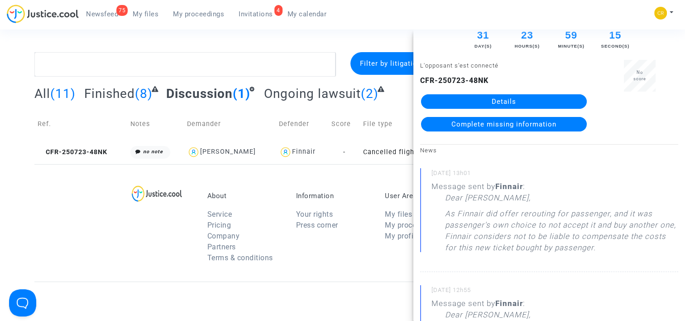 Image resolution: width=685 pixels, height=321 pixels. I want to click on div: Finnair, so click(304, 151).